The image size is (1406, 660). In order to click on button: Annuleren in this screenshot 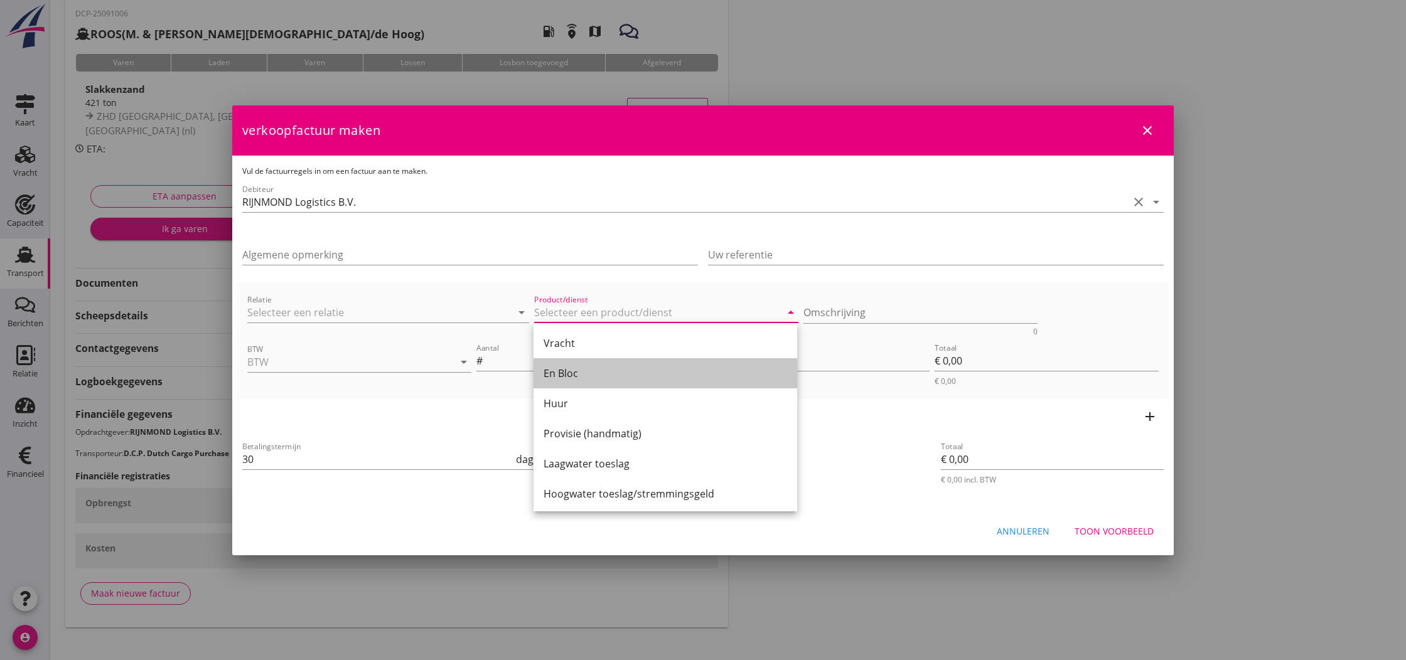, I will do `click(1023, 532)`.